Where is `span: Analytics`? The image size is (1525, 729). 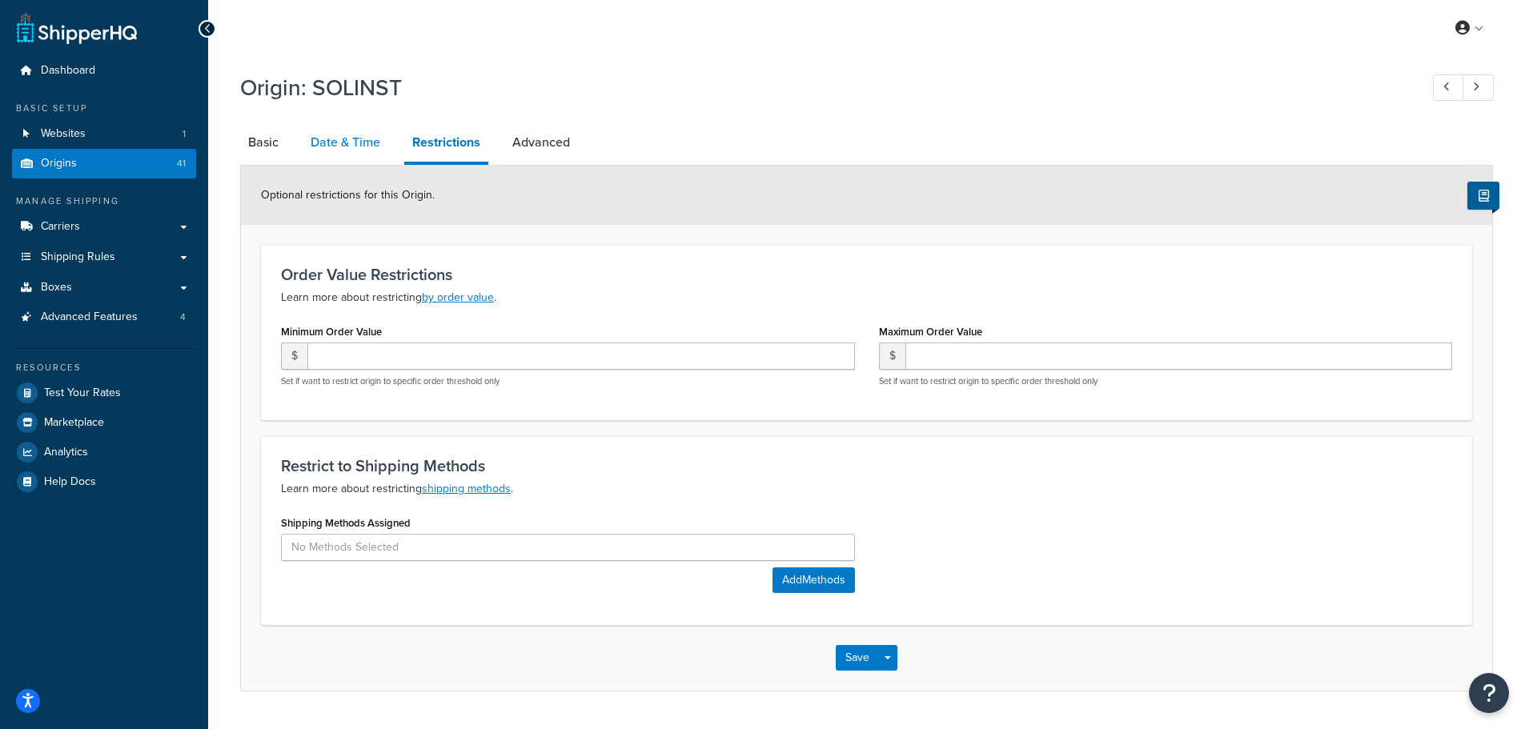 span: Analytics is located at coordinates (66, 452).